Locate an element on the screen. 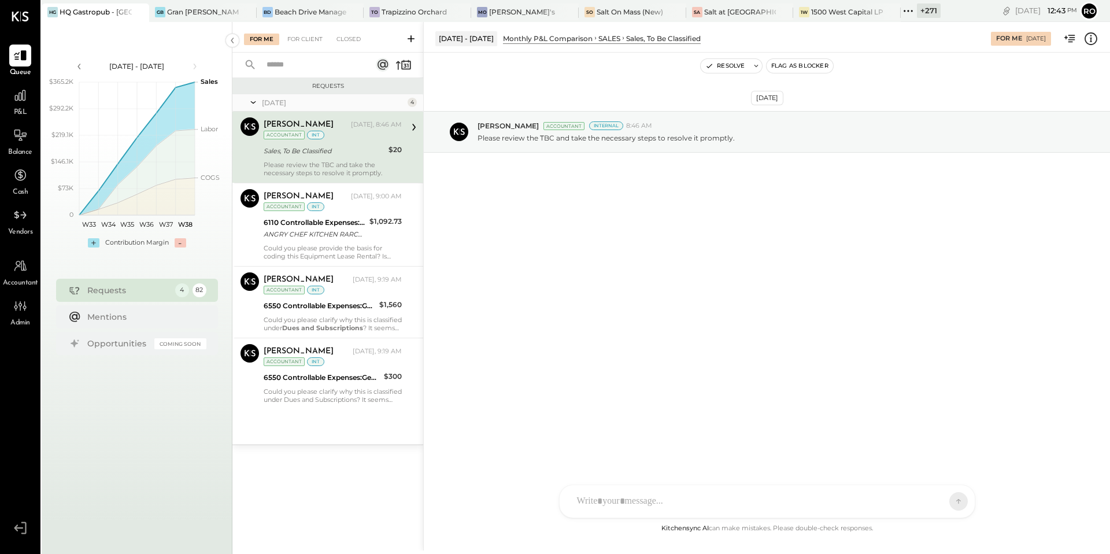  span: Accountant is located at coordinates (20, 283).